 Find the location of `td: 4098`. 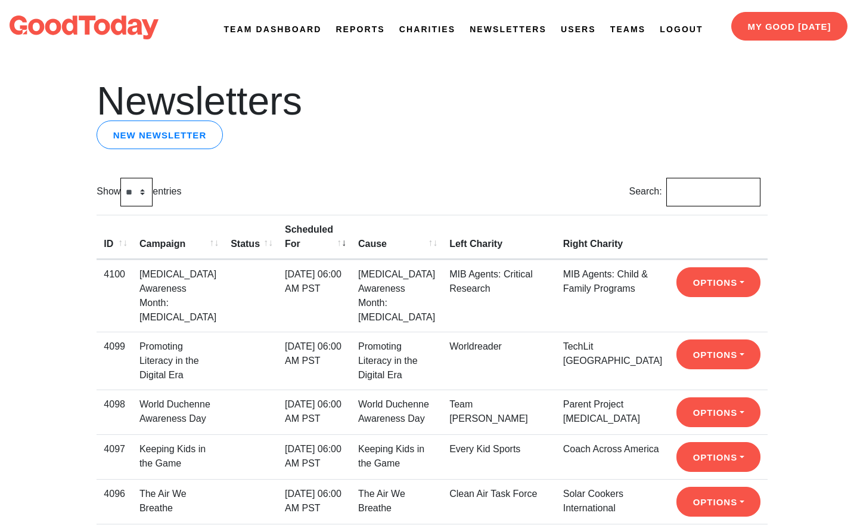

td: 4098 is located at coordinates (114, 411).